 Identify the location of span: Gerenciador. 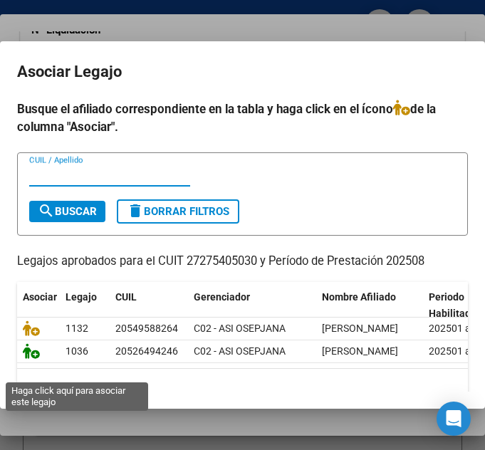
(222, 297).